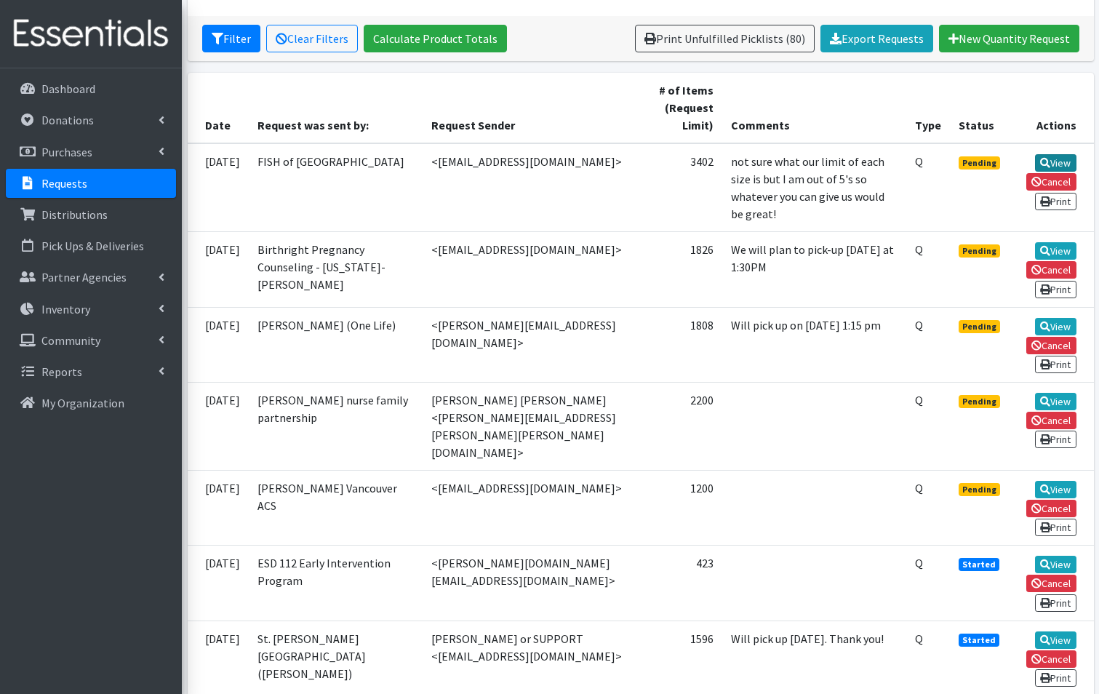  I want to click on a: Pick Ups & Deliveries, so click(91, 246).